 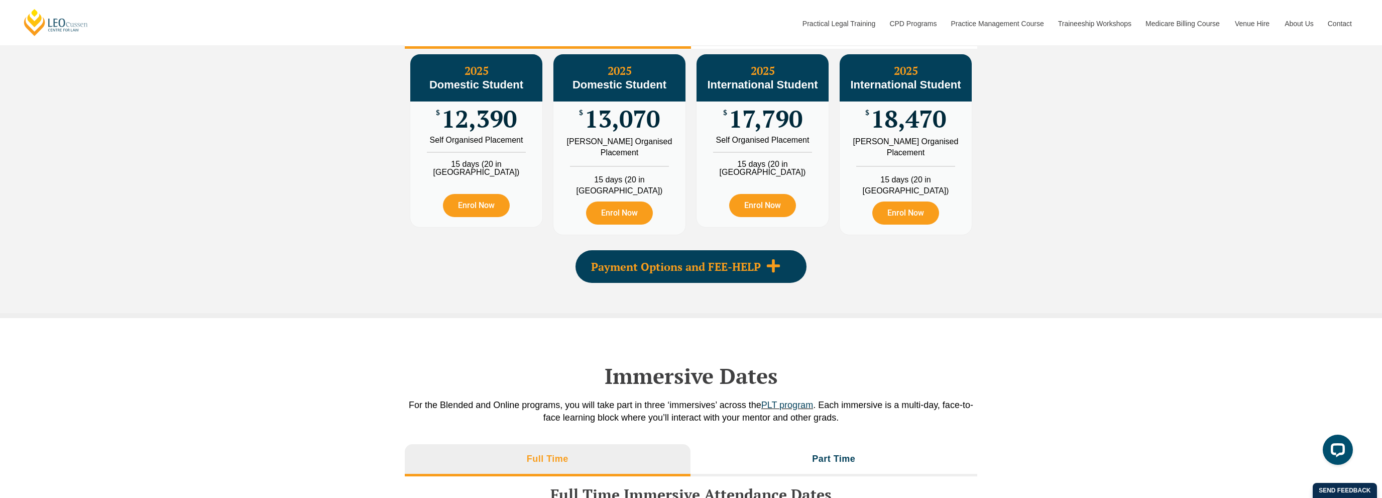 What do you see at coordinates (622, 118) in the screenshot?
I see `span: 13,070` at bounding box center [622, 118].